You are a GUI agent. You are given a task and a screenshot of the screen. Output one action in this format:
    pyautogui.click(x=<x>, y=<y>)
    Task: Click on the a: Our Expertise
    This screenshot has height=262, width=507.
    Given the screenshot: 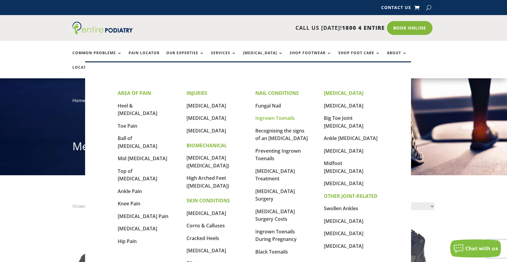 What is the action you would take?
    pyautogui.click(x=185, y=57)
    